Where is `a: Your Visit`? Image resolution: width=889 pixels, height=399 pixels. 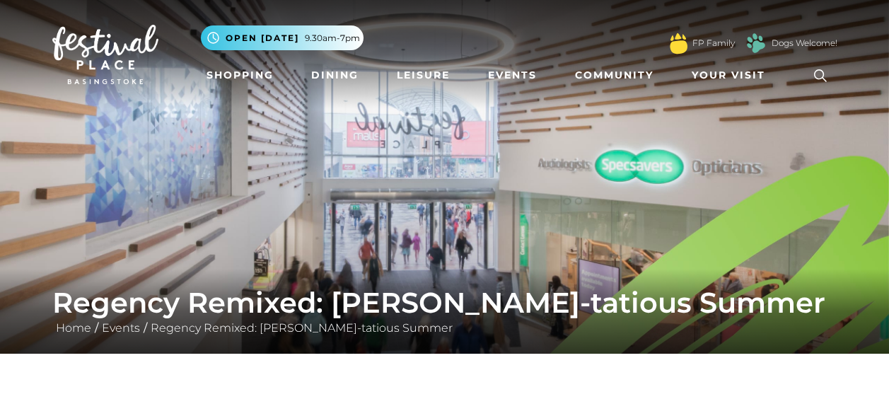
a: Your Visit is located at coordinates (732, 75).